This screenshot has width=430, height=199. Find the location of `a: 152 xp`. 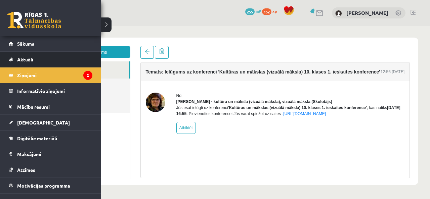

a: 152 xp is located at coordinates (271, 11).